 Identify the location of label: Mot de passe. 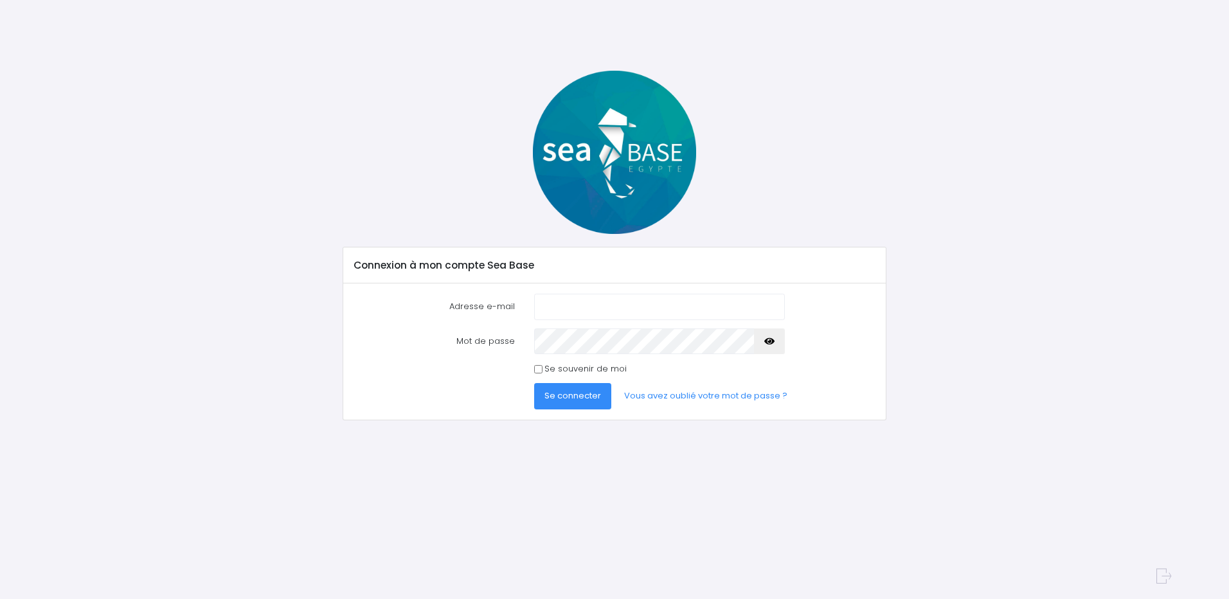
(435, 341).